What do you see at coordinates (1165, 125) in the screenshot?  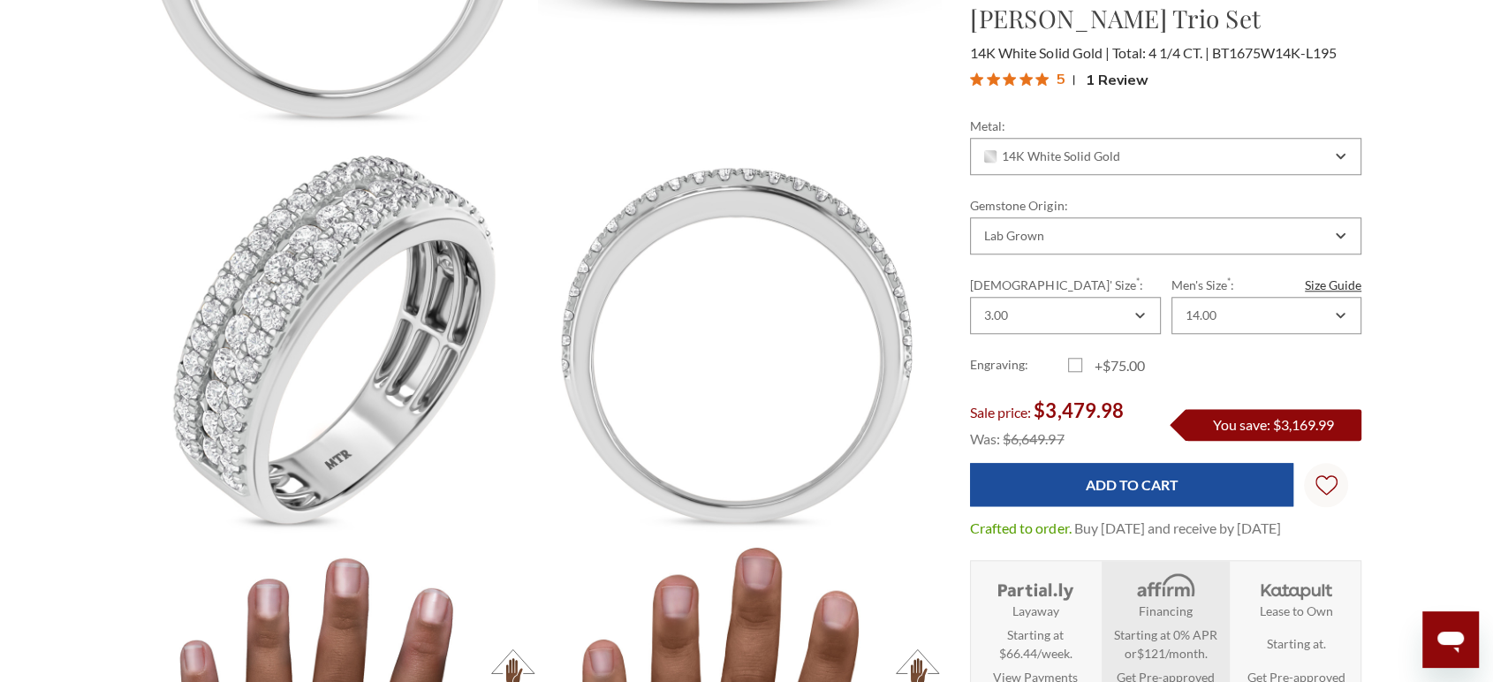 I see `label: Metal:` at bounding box center [1165, 125].